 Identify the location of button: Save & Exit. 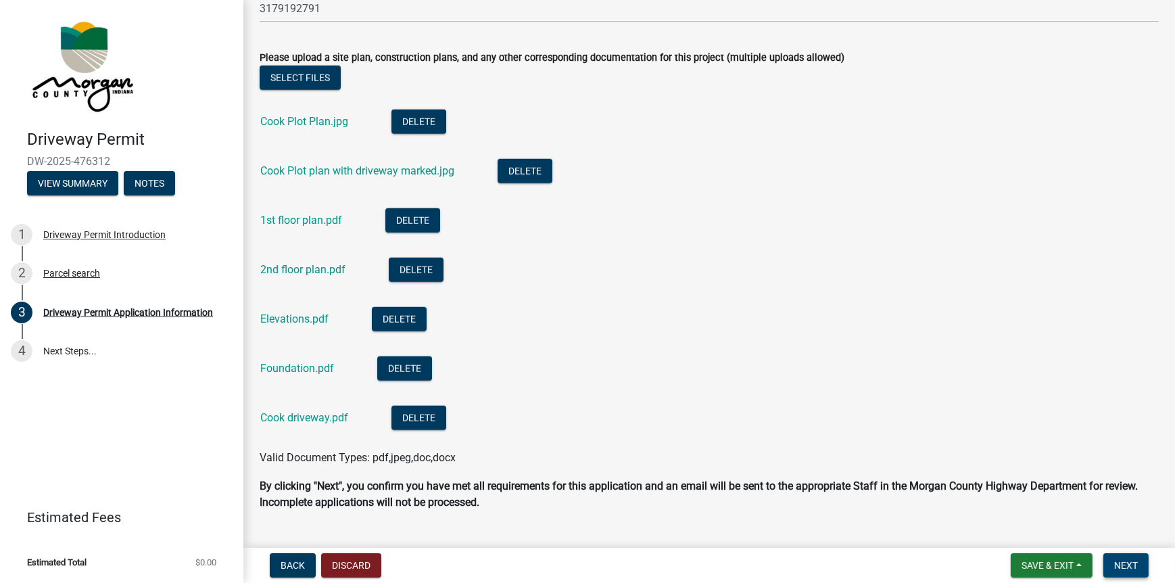
(1051, 565).